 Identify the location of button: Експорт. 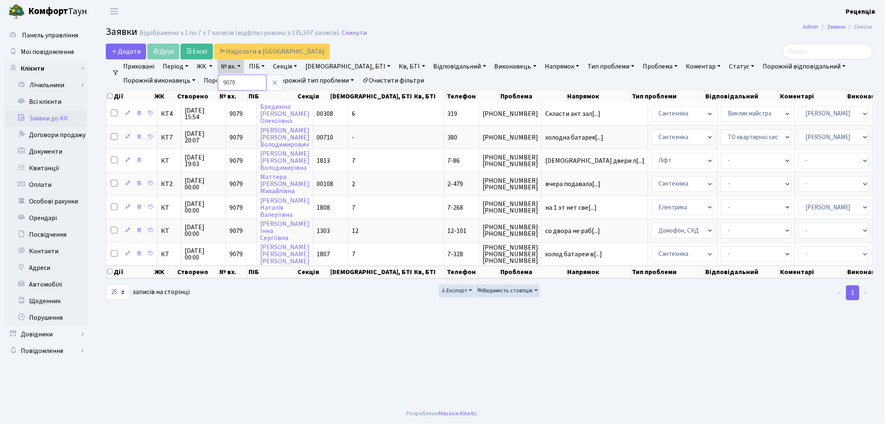
(456, 290).